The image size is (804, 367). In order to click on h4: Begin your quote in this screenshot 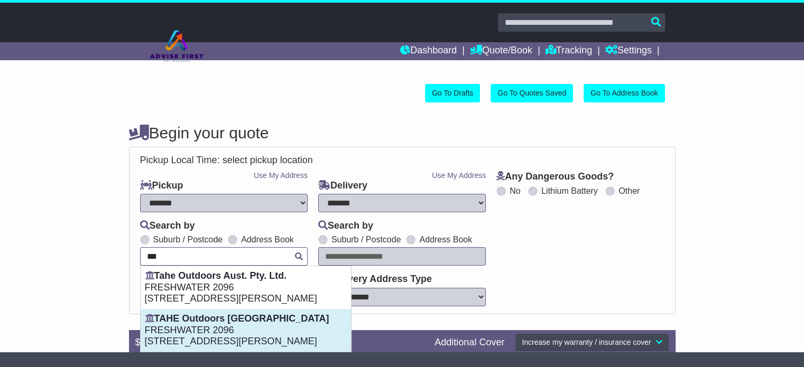, I will do `click(402, 133)`.